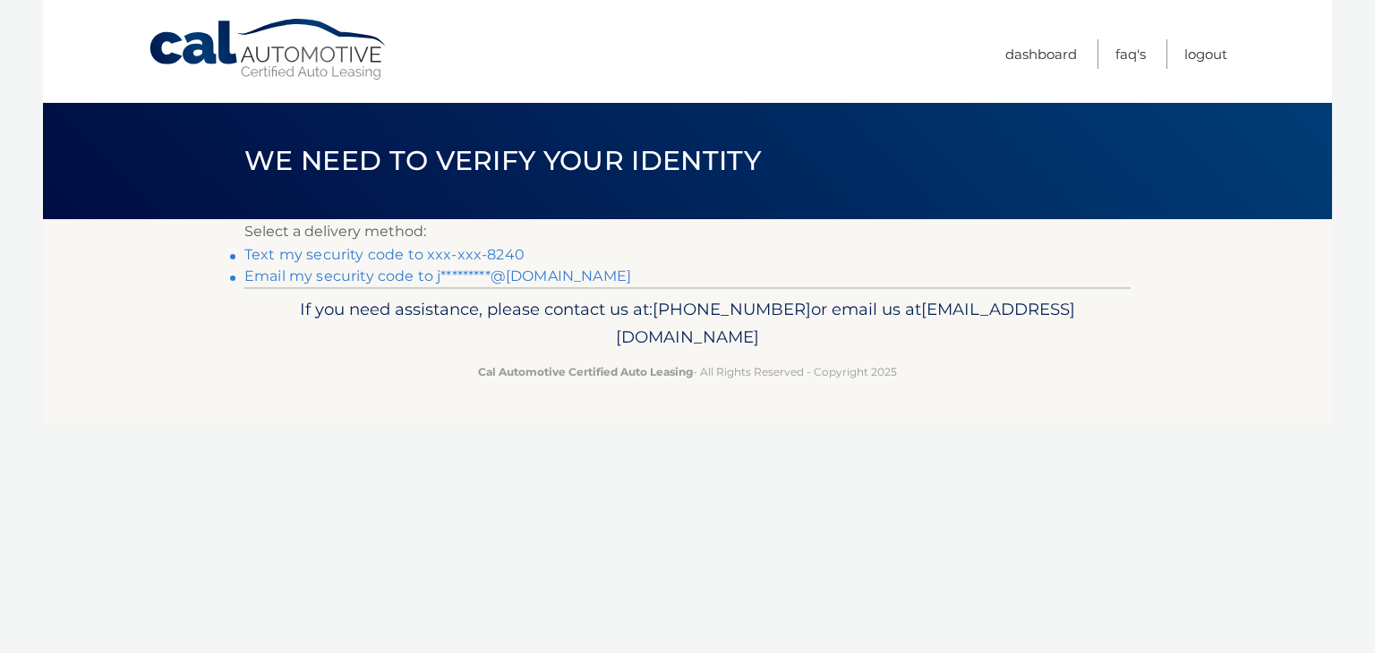  Describe the element at coordinates (1041, 54) in the screenshot. I see `a: Dashboard` at that location.